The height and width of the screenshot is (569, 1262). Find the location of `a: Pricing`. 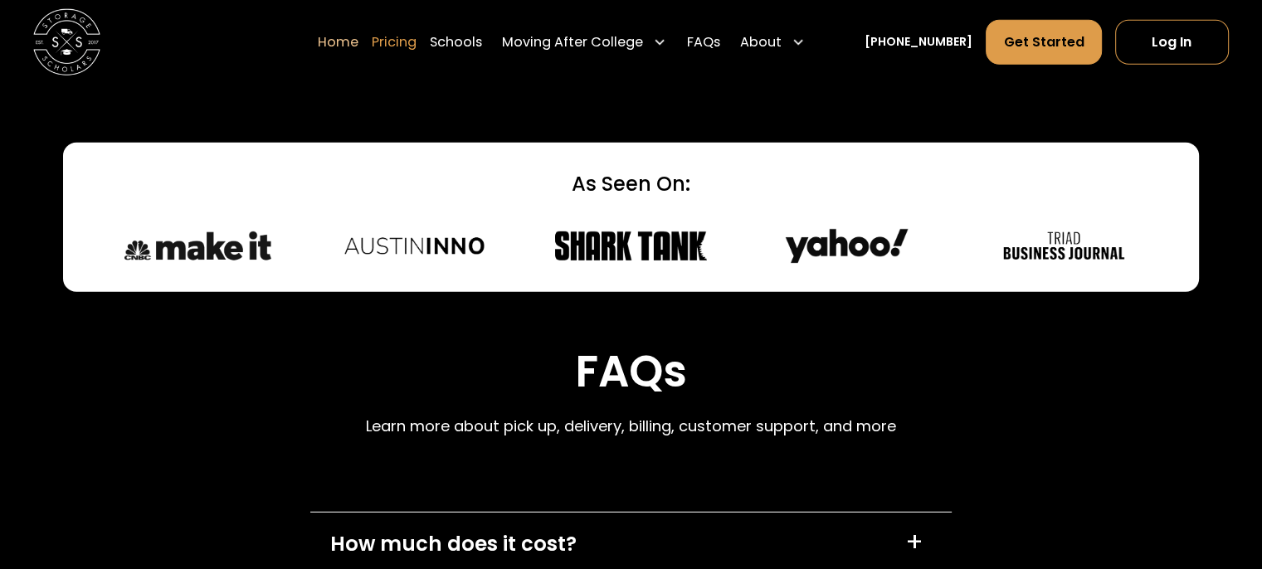

a: Pricing is located at coordinates (394, 41).